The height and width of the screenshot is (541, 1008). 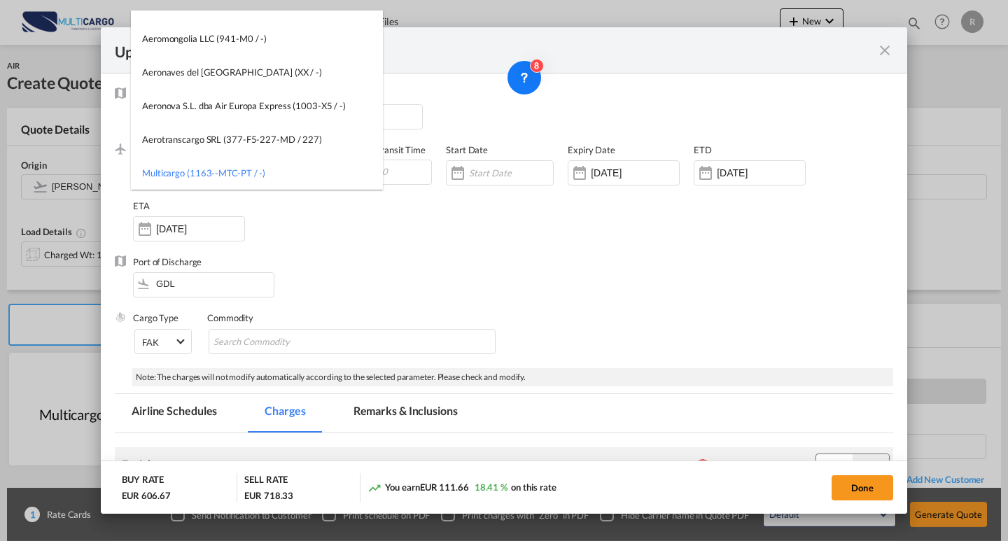 What do you see at coordinates (257, 72) in the screenshot?
I see `md-option: Aeronaves del Peru` at bounding box center [257, 72].